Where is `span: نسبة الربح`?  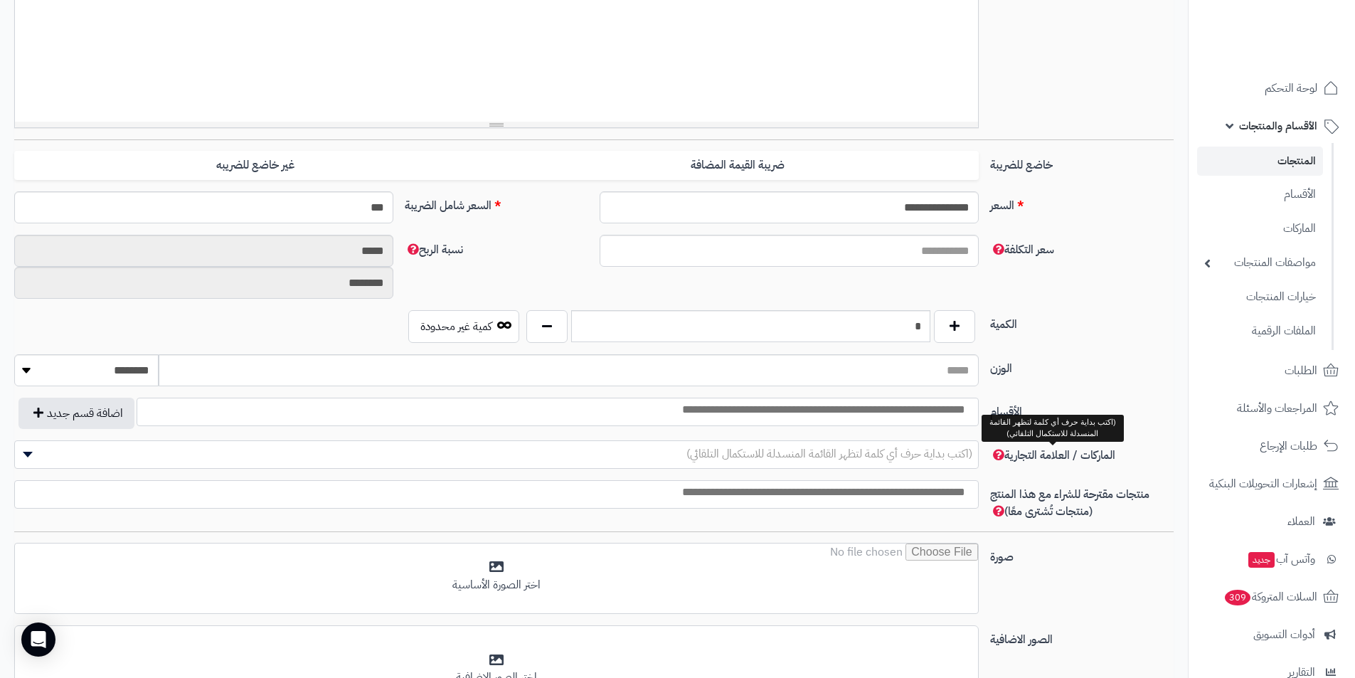
span: نسبة الربح is located at coordinates (434, 250).